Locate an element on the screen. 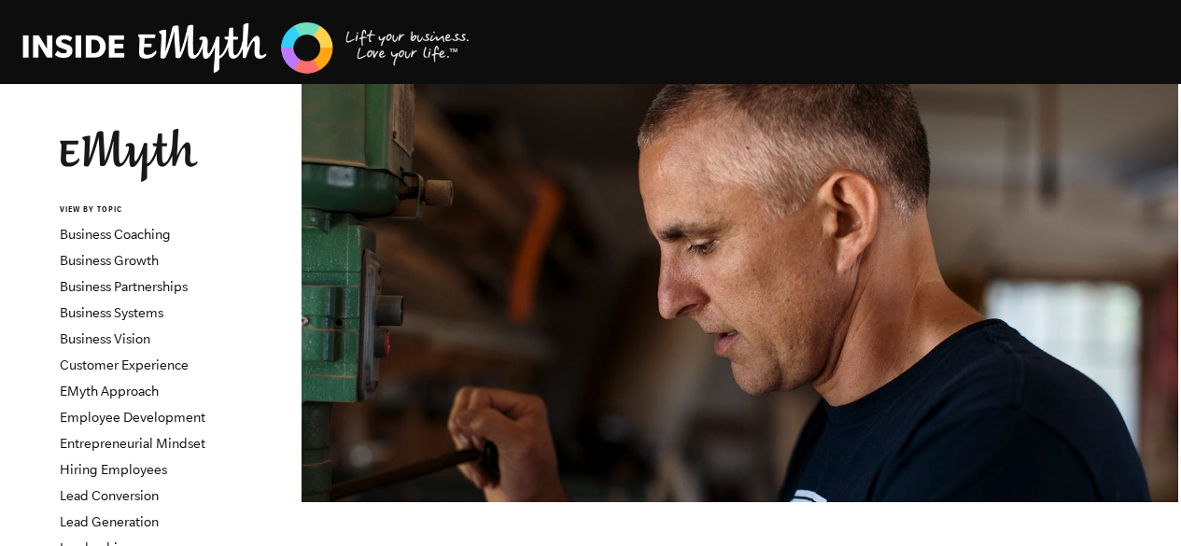  a: Customer Experience is located at coordinates (124, 365).